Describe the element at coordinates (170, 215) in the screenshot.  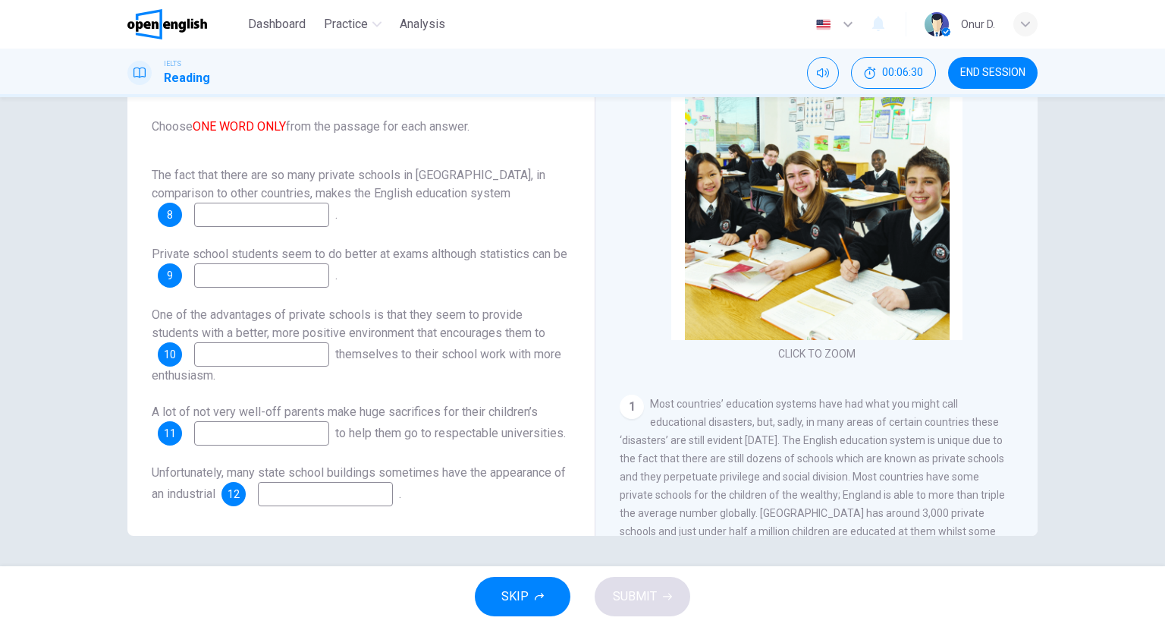
I see `span: 8` at that location.